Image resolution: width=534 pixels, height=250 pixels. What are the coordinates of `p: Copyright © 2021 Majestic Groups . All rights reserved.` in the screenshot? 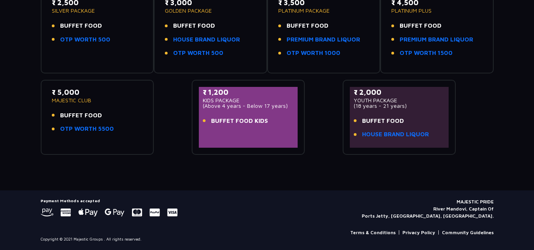 It's located at (91, 239).